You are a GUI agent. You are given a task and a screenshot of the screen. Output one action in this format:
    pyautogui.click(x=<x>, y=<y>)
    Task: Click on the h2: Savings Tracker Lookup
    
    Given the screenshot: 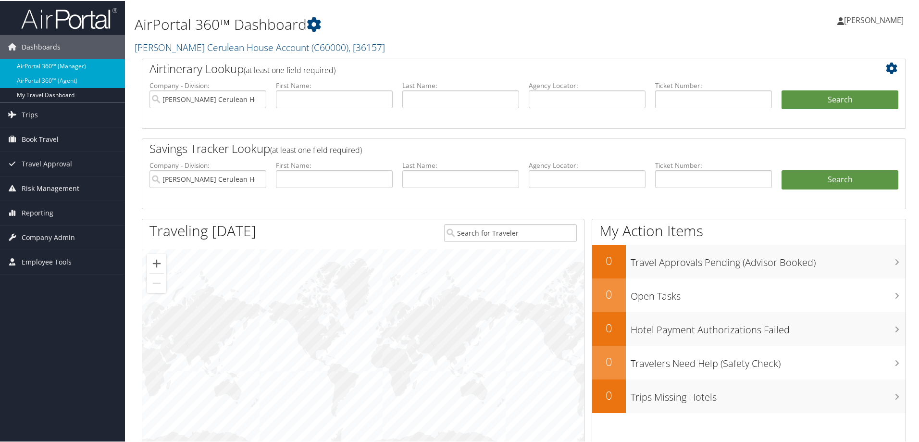 What is the action you would take?
    pyautogui.click(x=492, y=148)
    